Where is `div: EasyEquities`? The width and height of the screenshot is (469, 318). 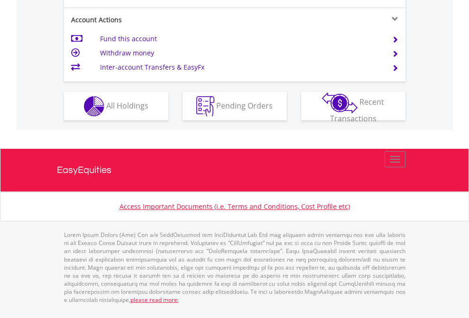 div: EasyEquities is located at coordinates (235, 170).